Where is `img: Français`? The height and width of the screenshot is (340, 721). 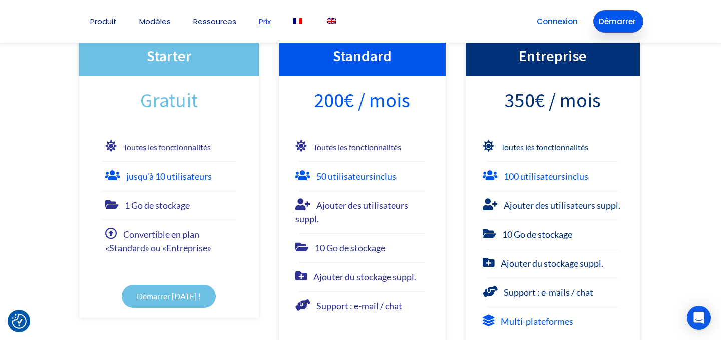 img: Français is located at coordinates (298, 21).